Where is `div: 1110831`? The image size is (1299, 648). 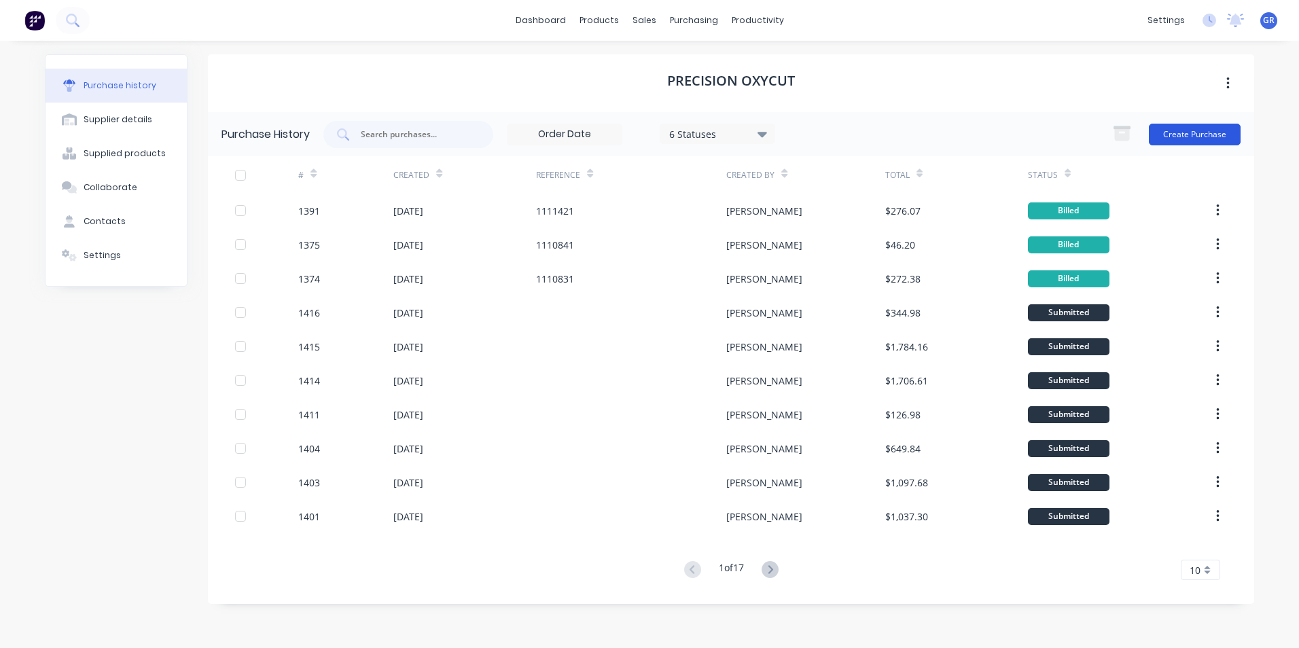 div: 1110831 is located at coordinates (555, 279).